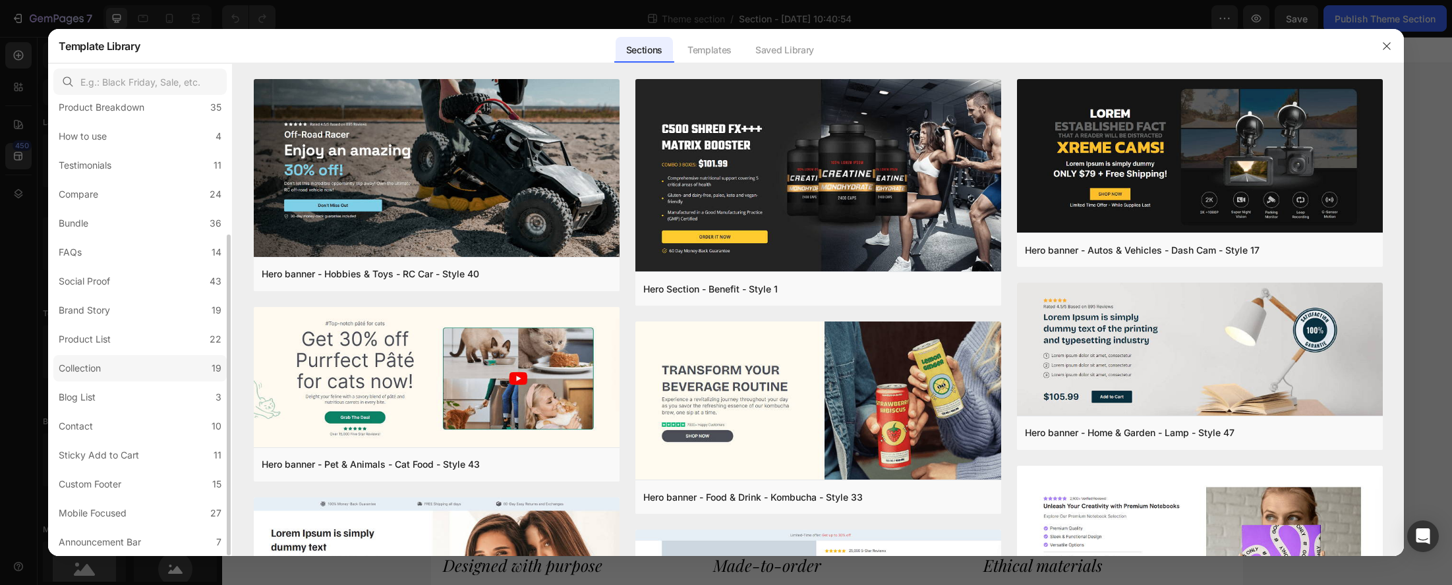 The height and width of the screenshot is (585, 1452). Describe the element at coordinates (644, 50) in the screenshot. I see `div: Sections` at that location.